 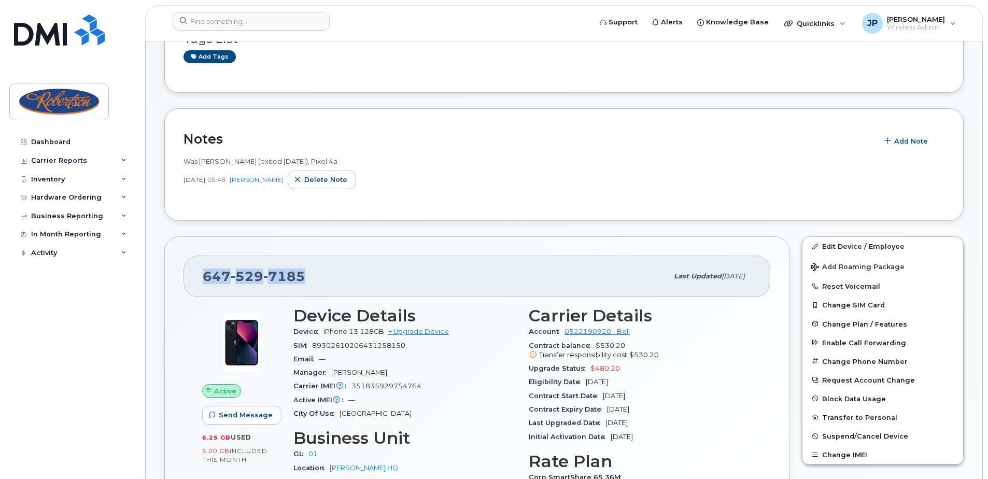 I want to click on a: Support, so click(x=618, y=22).